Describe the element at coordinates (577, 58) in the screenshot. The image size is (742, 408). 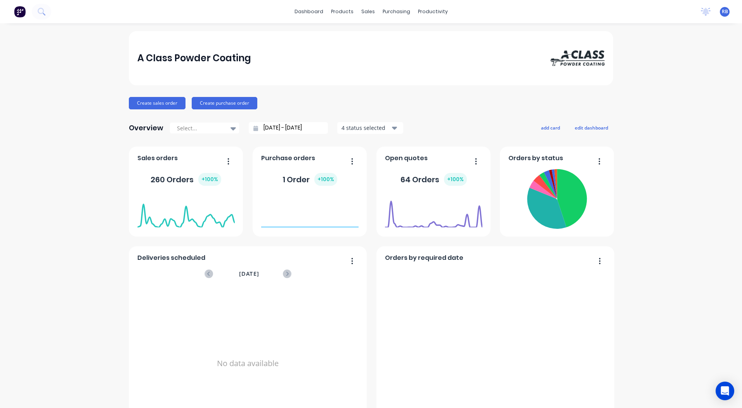
I see `img: A Class Powder Coating` at that location.